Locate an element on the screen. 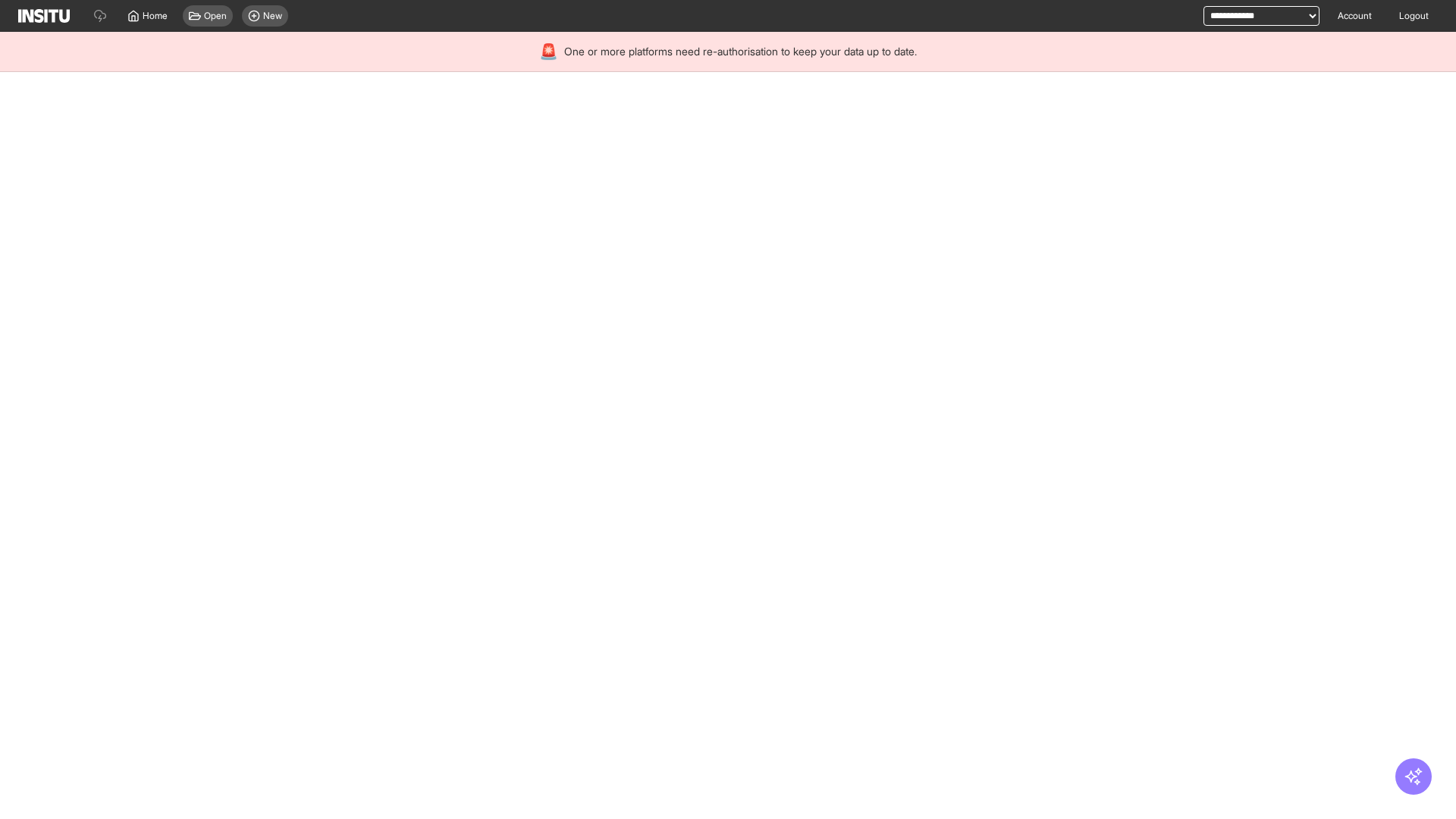 This screenshot has width=1456, height=819. span: New is located at coordinates (272, 16).